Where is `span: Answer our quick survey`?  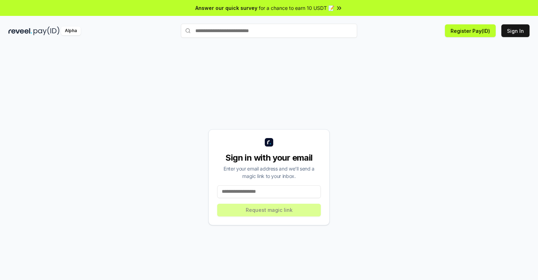
span: Answer our quick survey is located at coordinates (226, 8).